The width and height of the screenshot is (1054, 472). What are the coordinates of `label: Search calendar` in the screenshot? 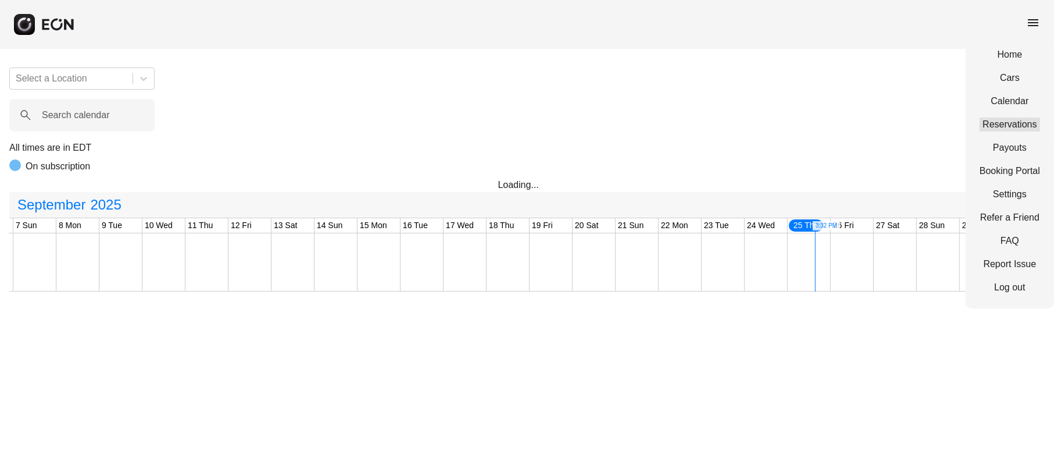 It's located at (76, 115).